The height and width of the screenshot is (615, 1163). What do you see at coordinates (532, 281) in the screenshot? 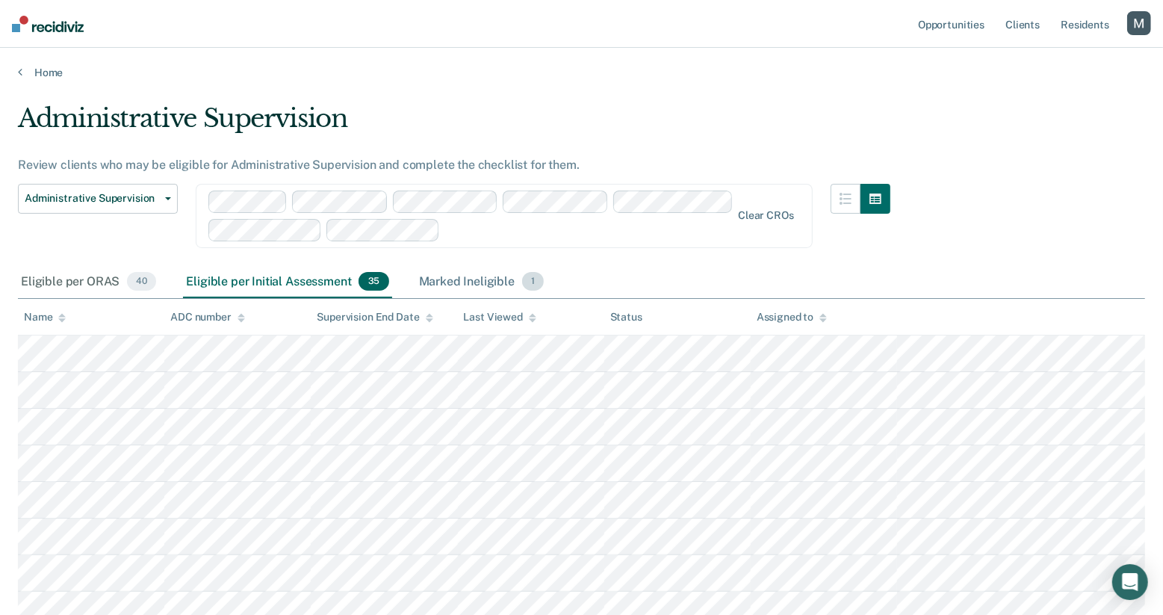
I see `span: 1` at bounding box center [532, 281].